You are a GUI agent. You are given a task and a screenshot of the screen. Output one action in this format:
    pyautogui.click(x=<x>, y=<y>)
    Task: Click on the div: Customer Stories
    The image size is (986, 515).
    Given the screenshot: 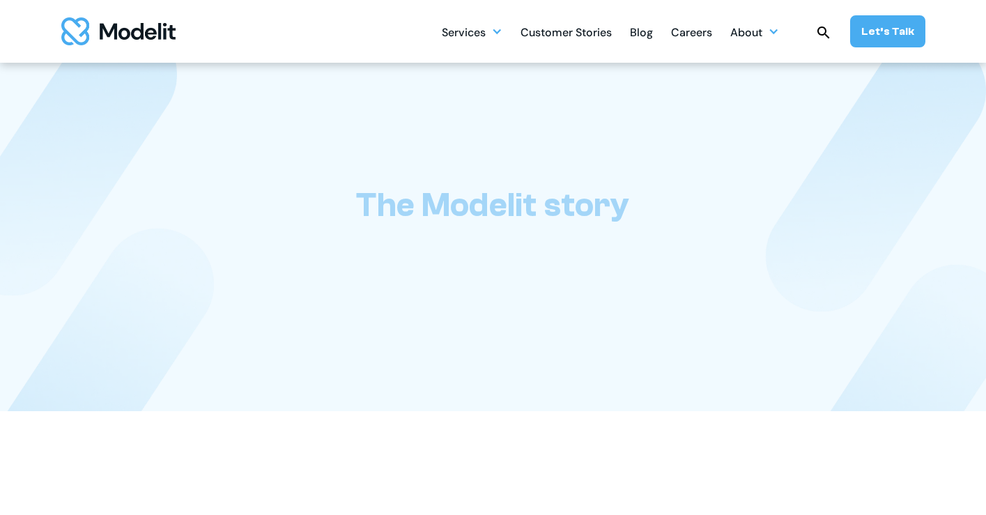 What is the action you would take?
    pyautogui.click(x=566, y=33)
    